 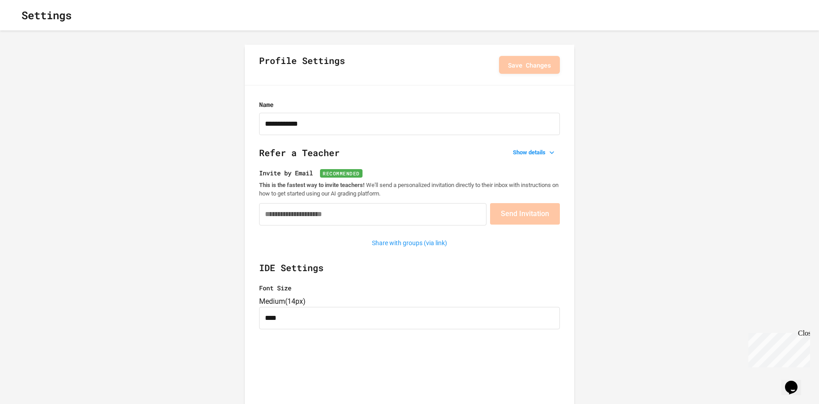 What do you see at coordinates (525, 214) in the screenshot?
I see `button: Send Invitation` at bounding box center [525, 214].